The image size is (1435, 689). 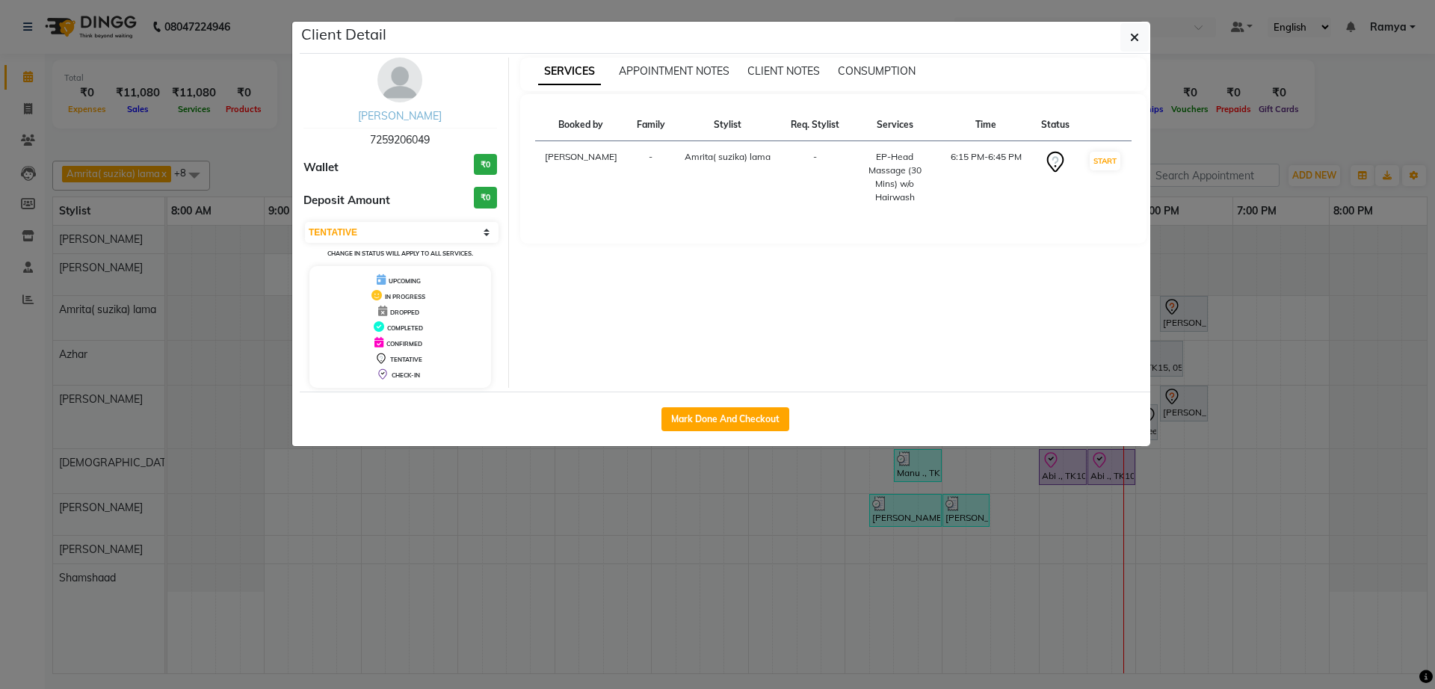 What do you see at coordinates (404, 281) in the screenshot?
I see `span: UPCOMING` at bounding box center [404, 281].